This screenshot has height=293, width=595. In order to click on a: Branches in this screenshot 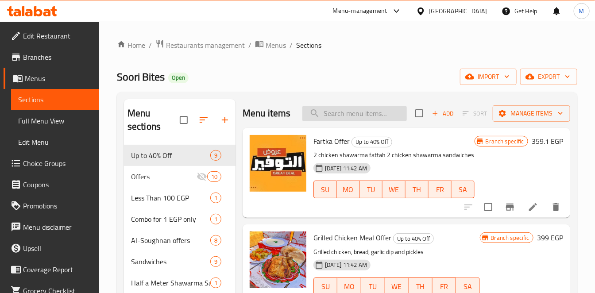, I will do `click(51, 57)`.